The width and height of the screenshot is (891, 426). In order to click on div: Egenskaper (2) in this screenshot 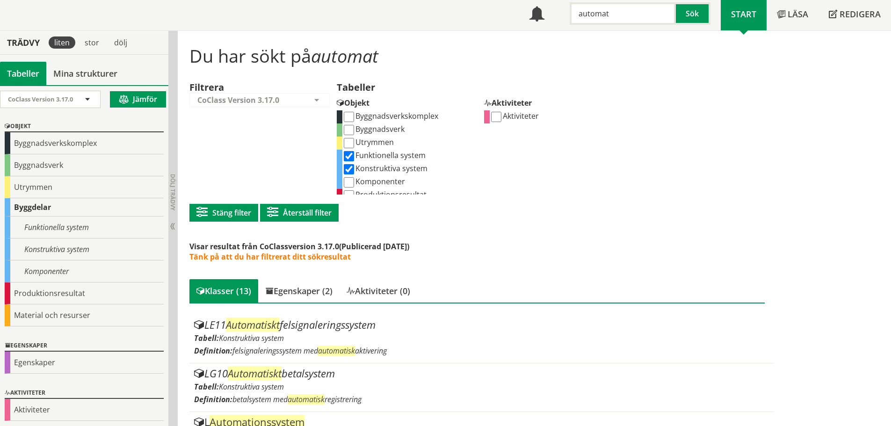, I will do `click(299, 291)`.